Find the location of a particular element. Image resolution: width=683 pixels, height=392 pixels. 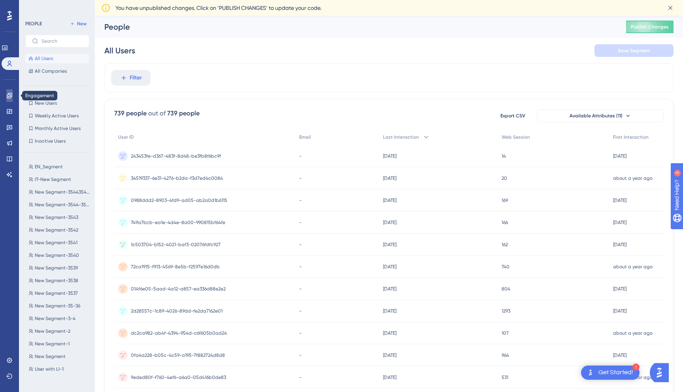

span: New Segment-3537 is located at coordinates (56, 293).